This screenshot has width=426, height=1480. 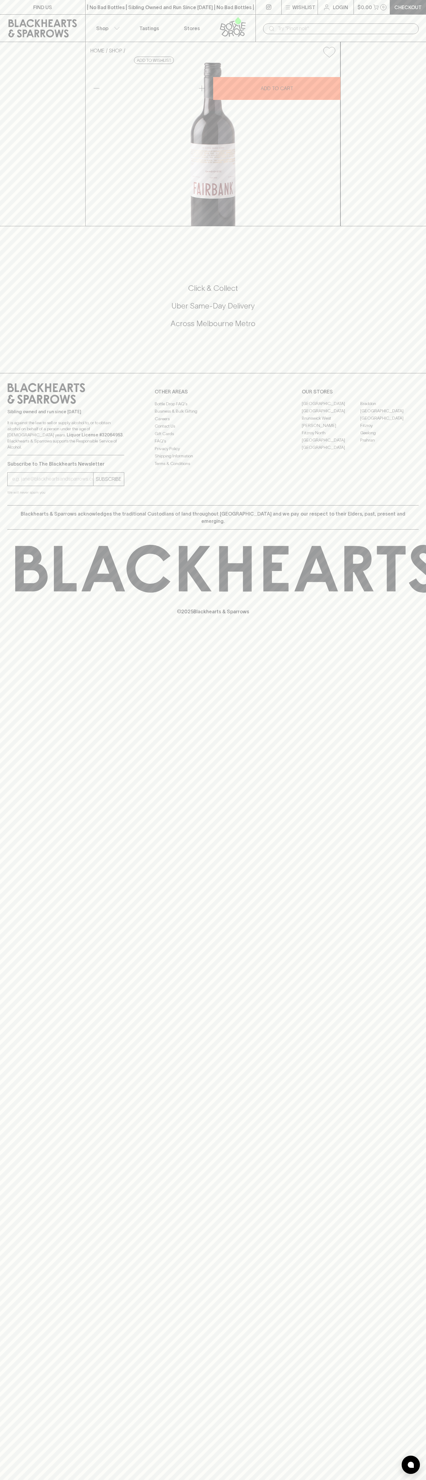 I want to click on a: Stores, so click(x=192, y=28).